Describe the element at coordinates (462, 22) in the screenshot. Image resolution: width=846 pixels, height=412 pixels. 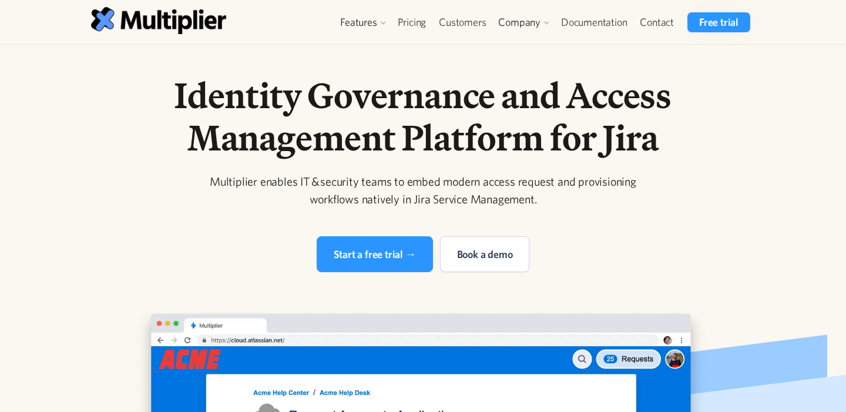
I see `a: Customers` at that location.